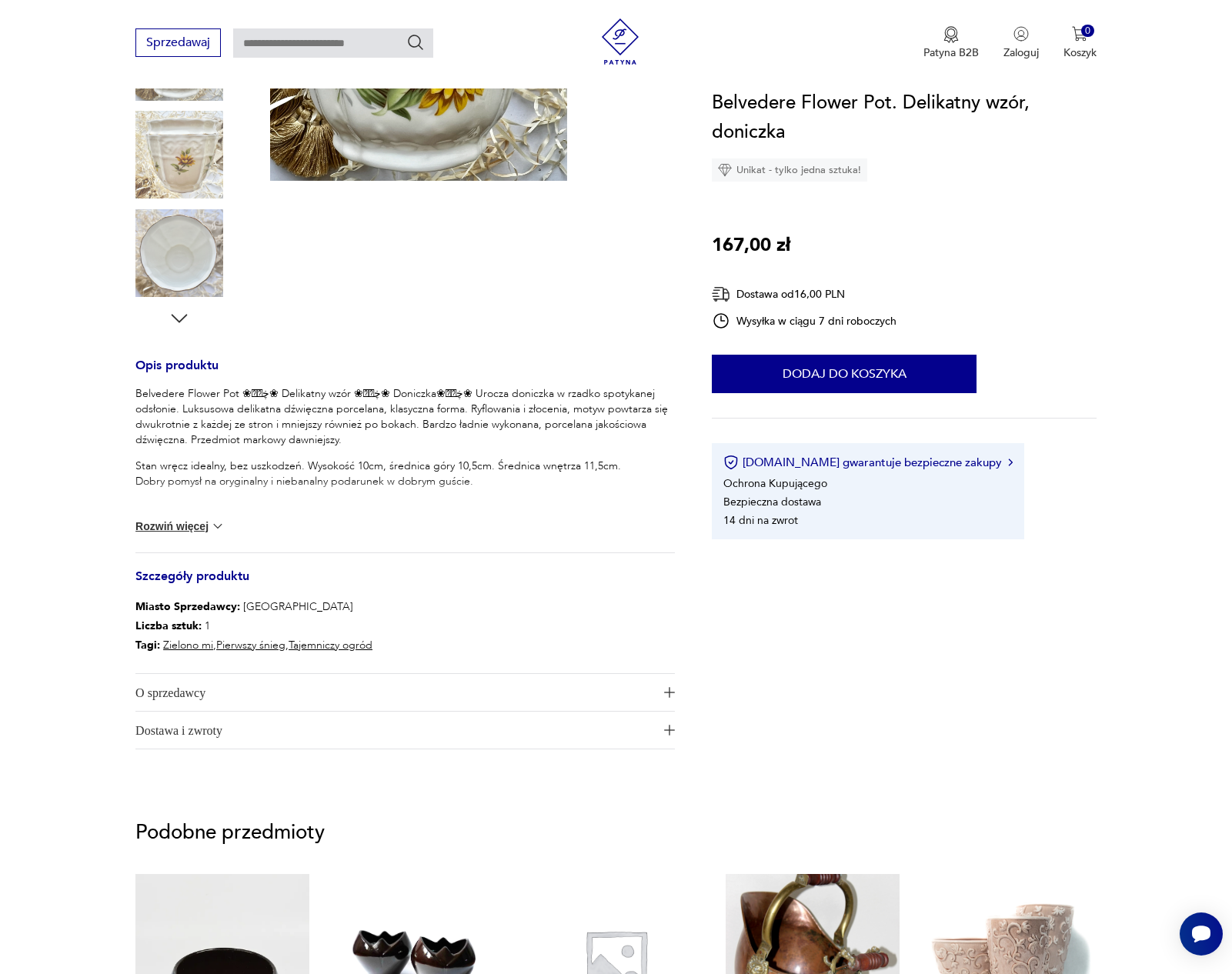  Describe the element at coordinates (951, 43) in the screenshot. I see `a: Ikona medaluPatyna B2B` at that location.